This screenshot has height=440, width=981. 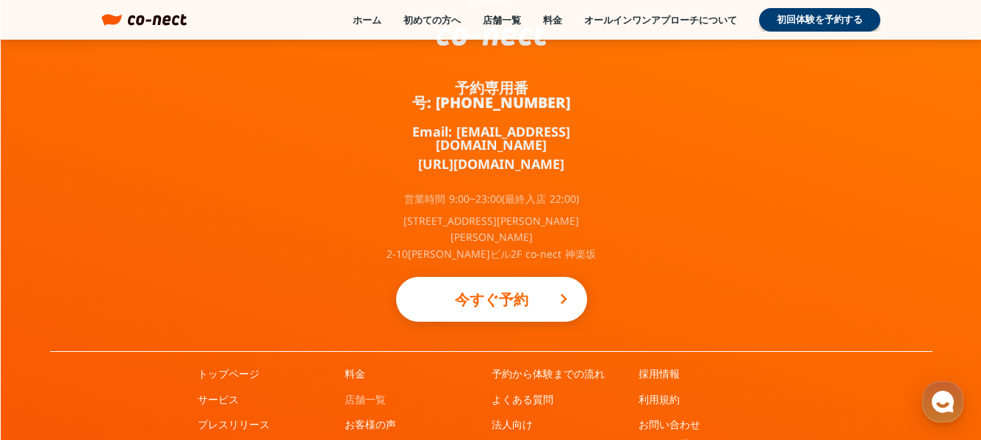 What do you see at coordinates (236, 346) in the screenshot?
I see `span: 設定` at bounding box center [236, 346].